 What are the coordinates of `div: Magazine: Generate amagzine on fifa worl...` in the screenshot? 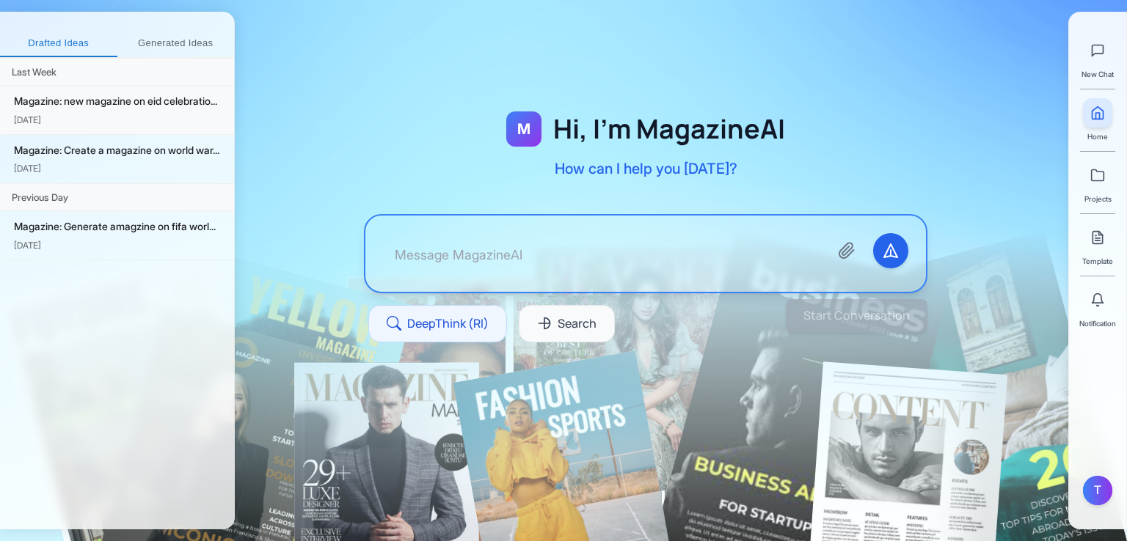 It's located at (118, 227).